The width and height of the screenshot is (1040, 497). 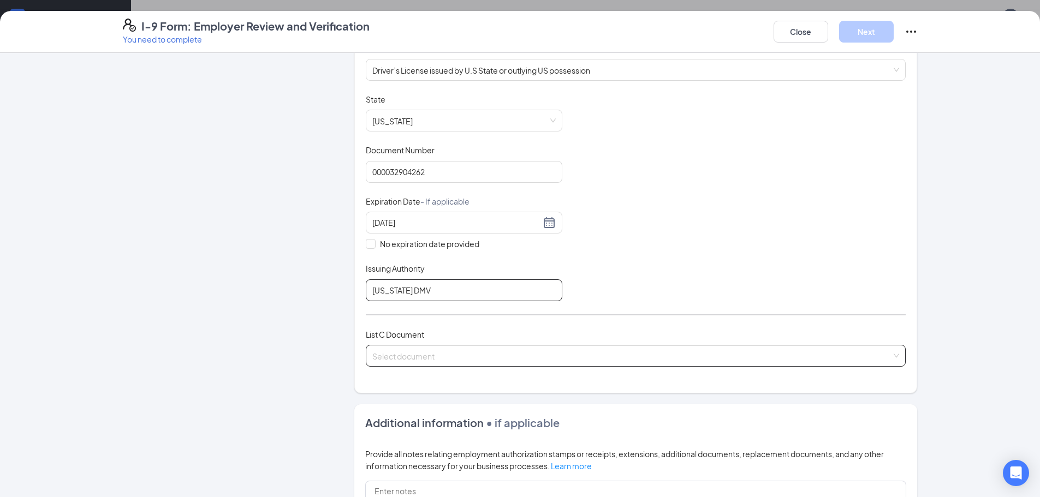 What do you see at coordinates (635, 70) in the screenshot?
I see `span: Driver’s License issued by U.S State or outlying US possession` at bounding box center [635, 70].